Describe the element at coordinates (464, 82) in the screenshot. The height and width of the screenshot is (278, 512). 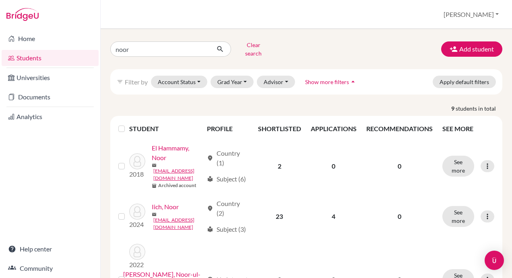
I see `button: Apply default filters` at that location.